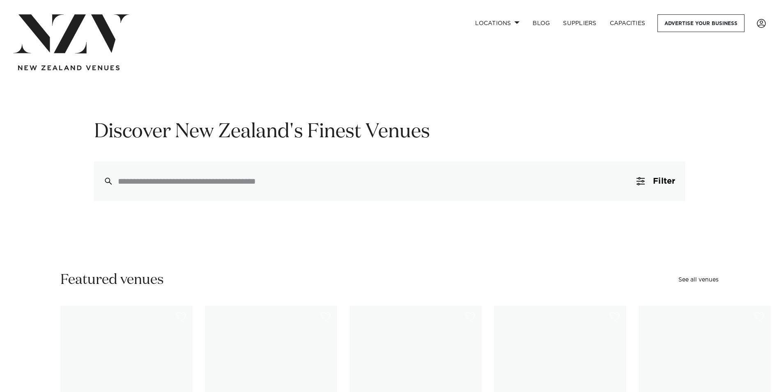  I want to click on img: nzv-logo.png, so click(71, 34).